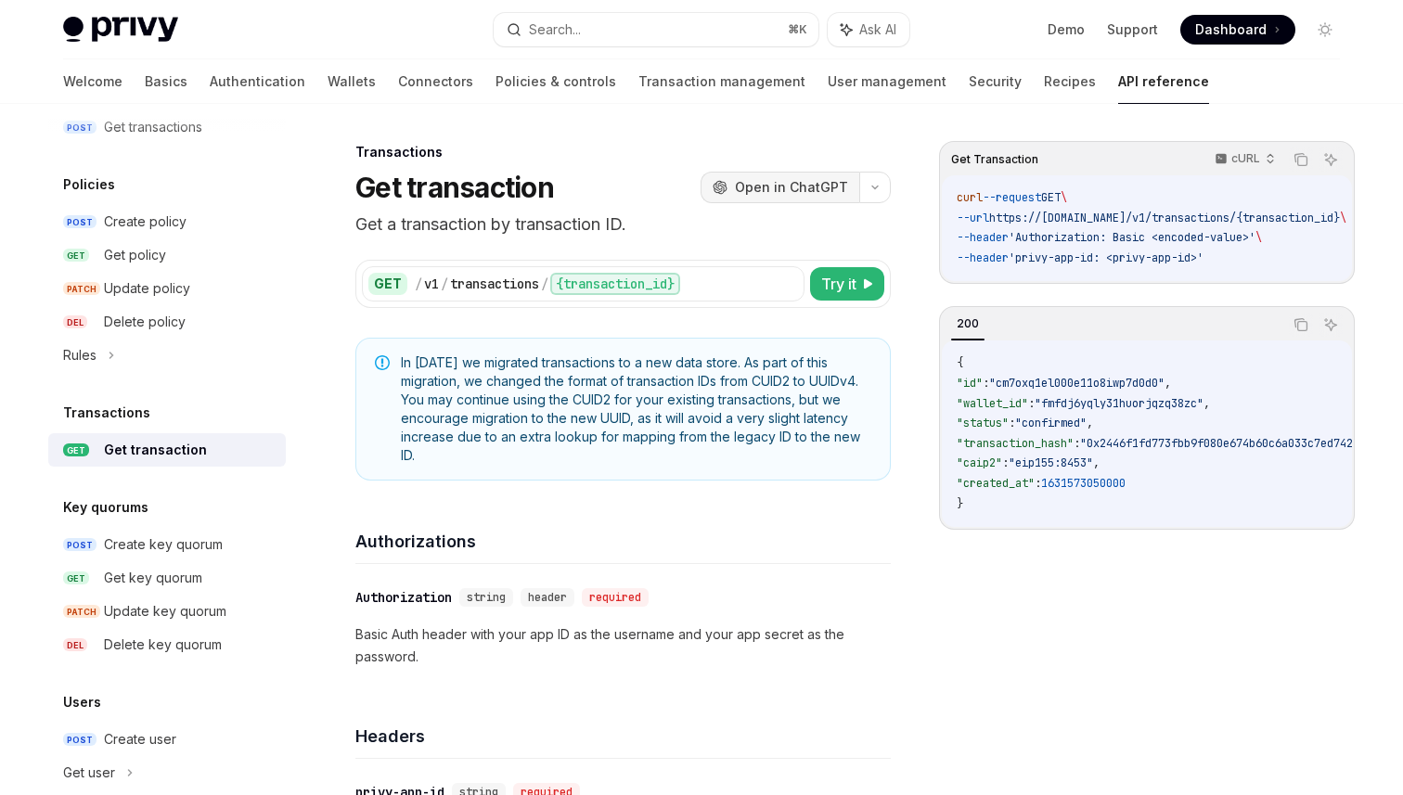 Image resolution: width=1403 pixels, height=795 pixels. What do you see at coordinates (969, 198) in the screenshot?
I see `span: curl` at bounding box center [969, 198].